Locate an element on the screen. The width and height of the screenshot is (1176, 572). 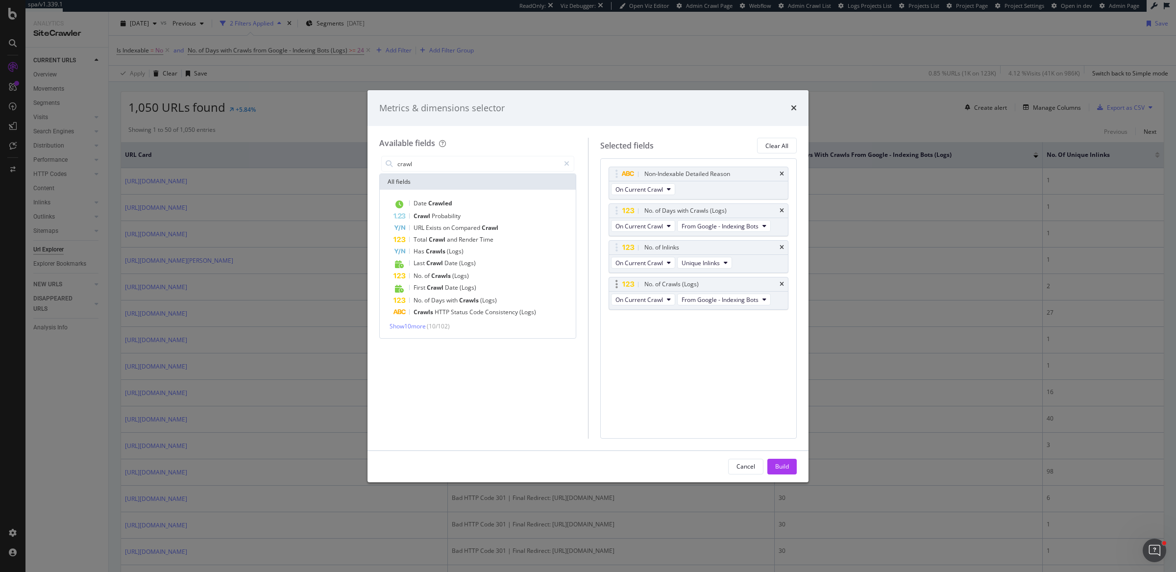
span: Time is located at coordinates (487, 239).